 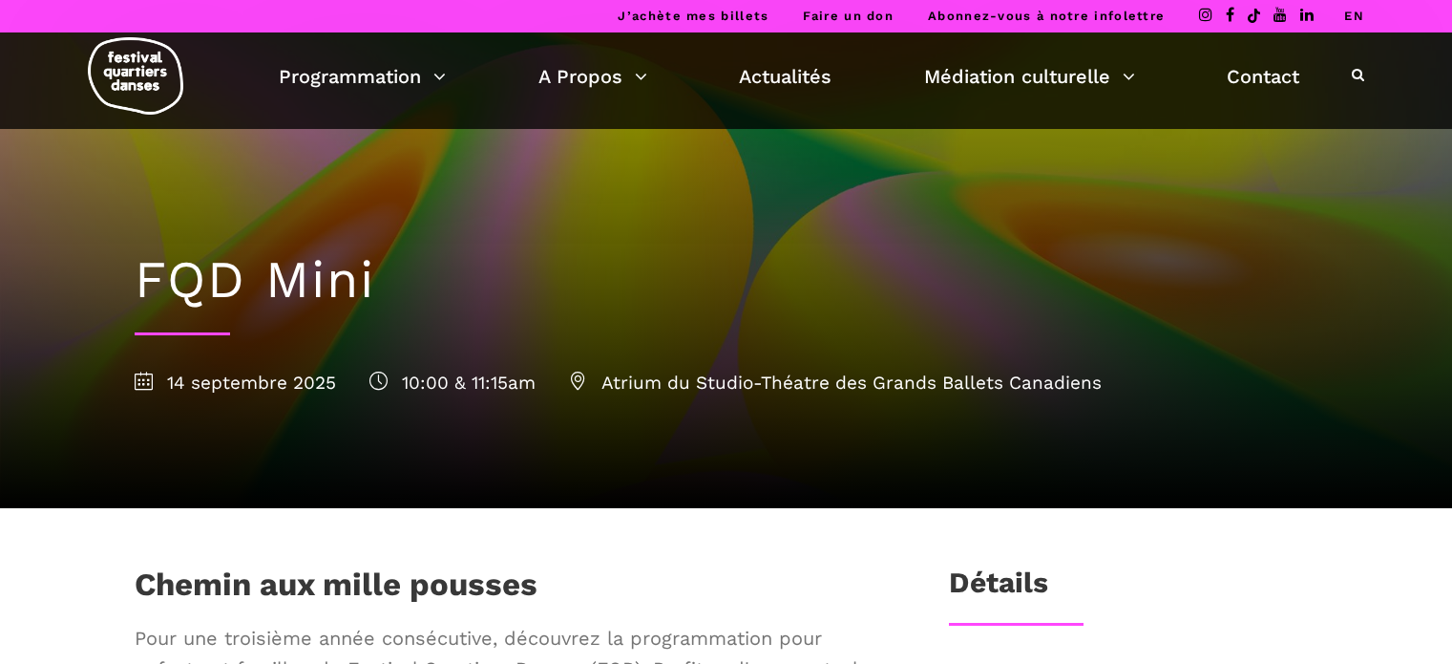 What do you see at coordinates (235, 382) in the screenshot?
I see `span: 14 septembre 2025` at bounding box center [235, 382].